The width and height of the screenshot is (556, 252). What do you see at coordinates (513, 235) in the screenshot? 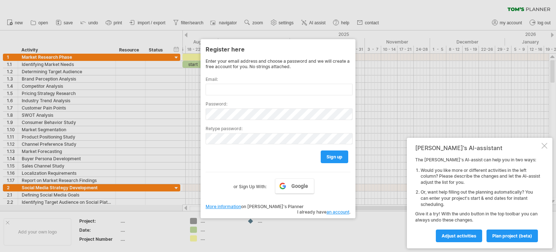
I see `span: plan project (beta)` at bounding box center [513, 235].